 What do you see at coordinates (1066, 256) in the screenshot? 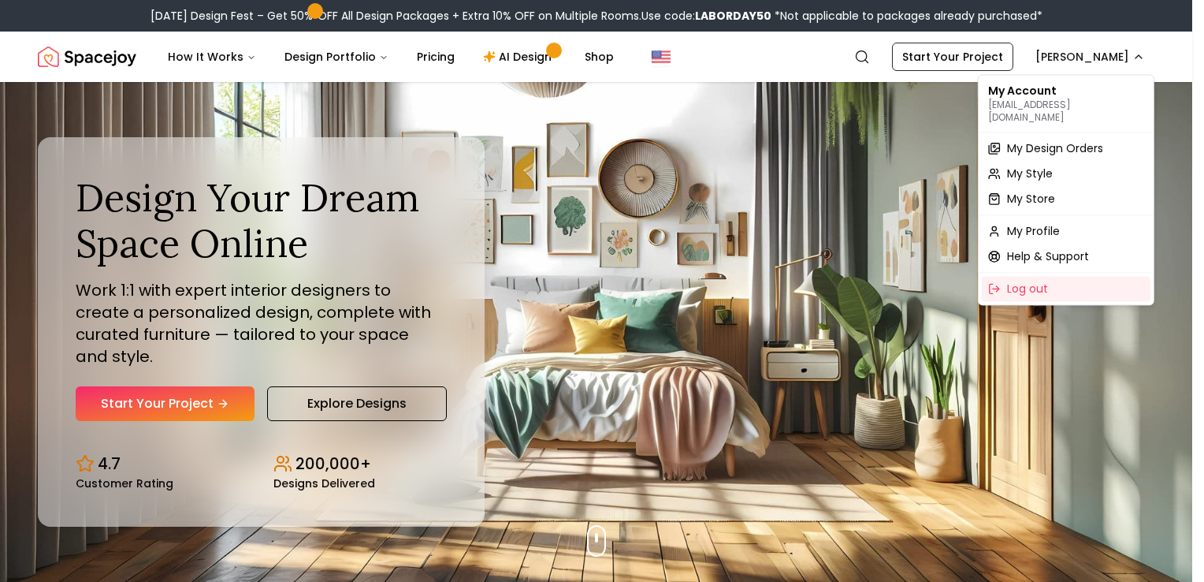
I see `a: Help & Support` at bounding box center [1066, 256].